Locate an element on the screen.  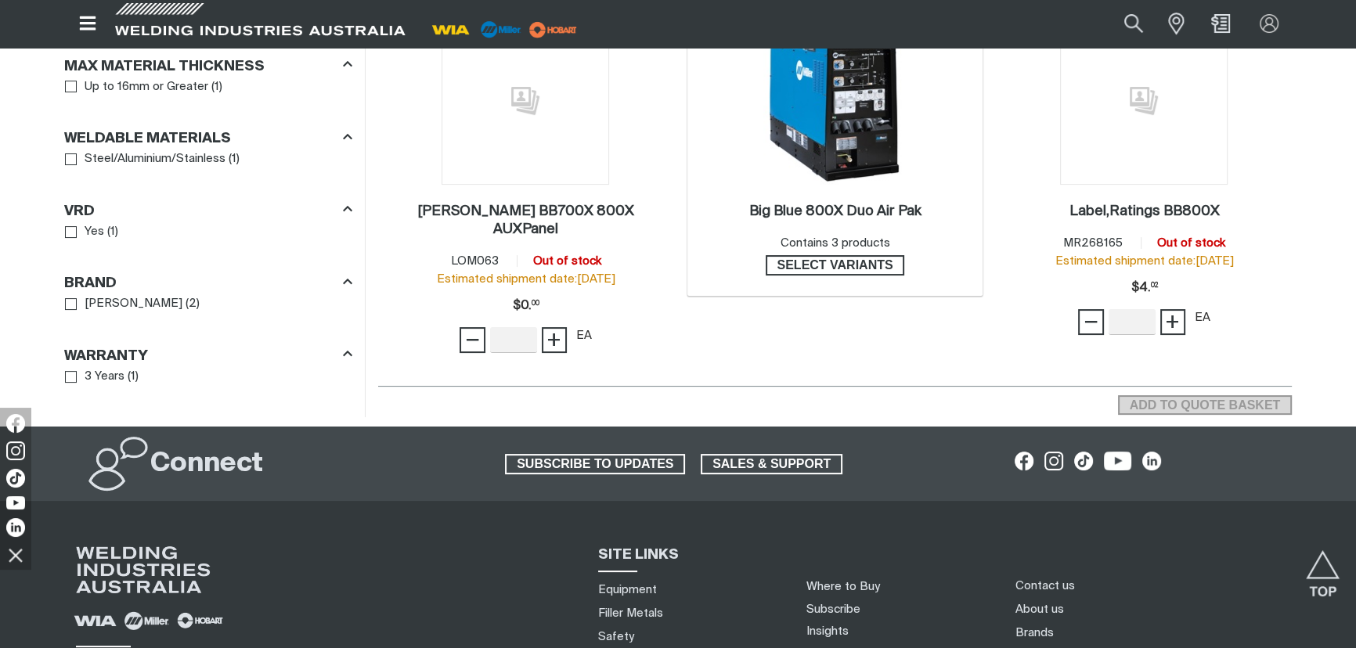
a: SALES & SUPPORT is located at coordinates (771, 464).